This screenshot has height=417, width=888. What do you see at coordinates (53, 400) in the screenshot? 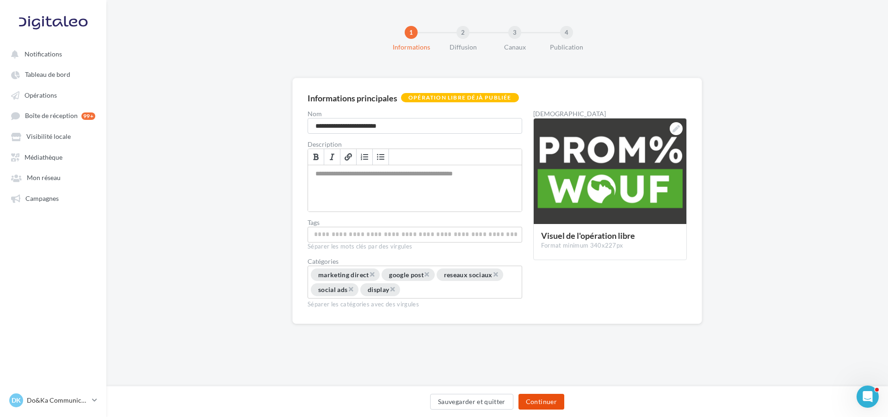
I see `a: DK Do&Ka Communication` at bounding box center [53, 400].